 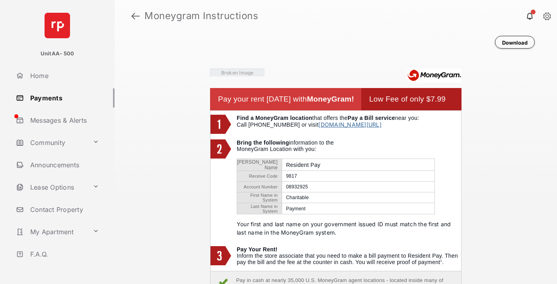 What do you see at coordinates (330, 99) in the screenshot?
I see `b: MoneyGram!` at bounding box center [330, 99].